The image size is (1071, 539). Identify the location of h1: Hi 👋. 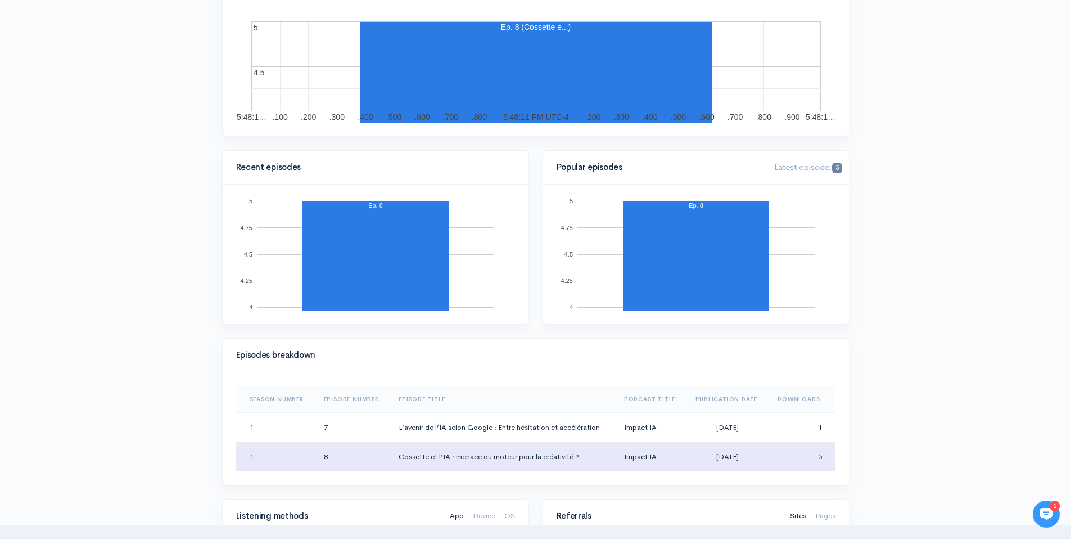
(112, 64).